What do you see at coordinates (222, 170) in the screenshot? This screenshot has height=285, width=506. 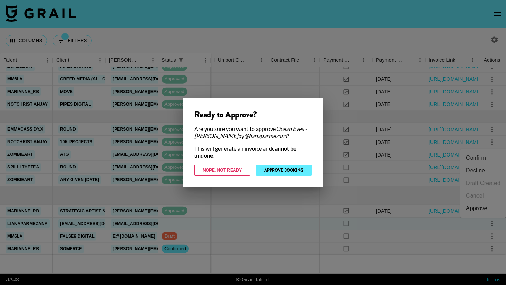 I see `button: Nope, Not Ready` at bounding box center [222, 170].